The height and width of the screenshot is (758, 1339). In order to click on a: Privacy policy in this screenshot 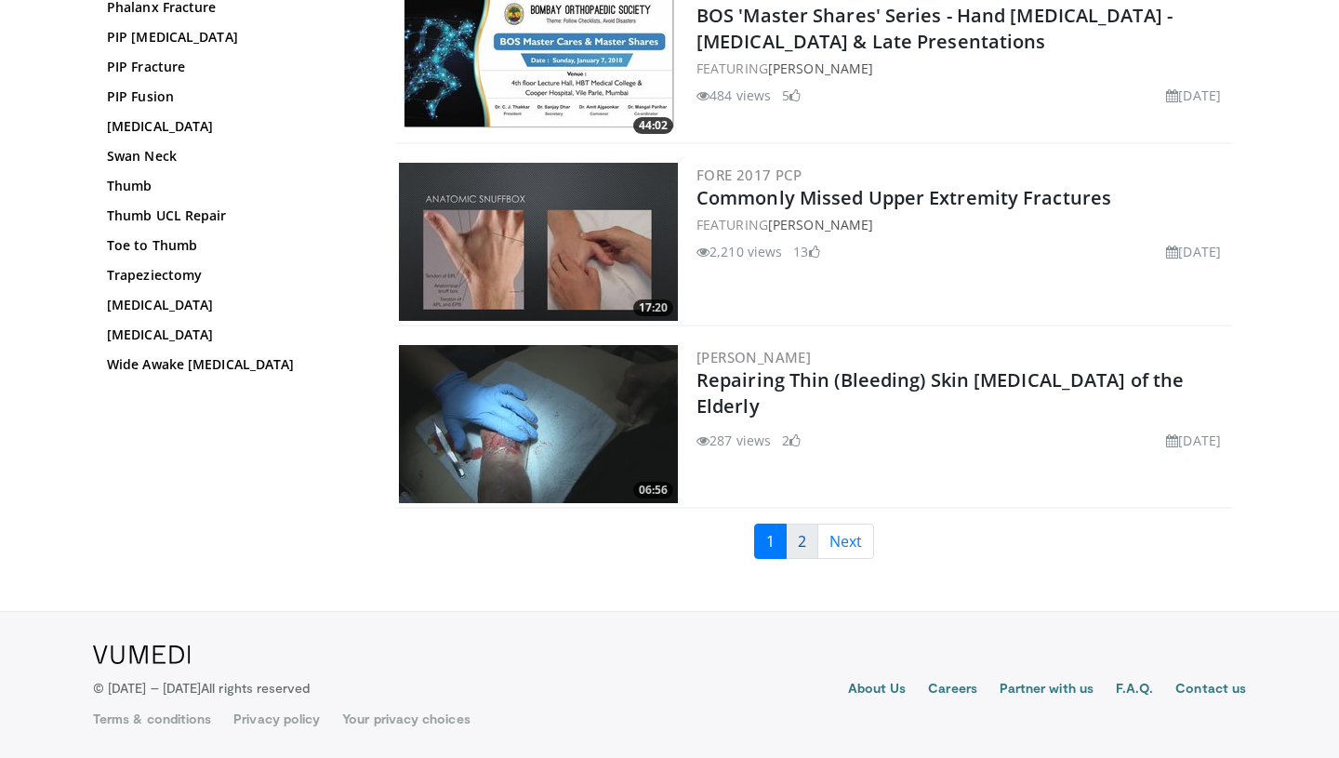, I will do `click(276, 719)`.